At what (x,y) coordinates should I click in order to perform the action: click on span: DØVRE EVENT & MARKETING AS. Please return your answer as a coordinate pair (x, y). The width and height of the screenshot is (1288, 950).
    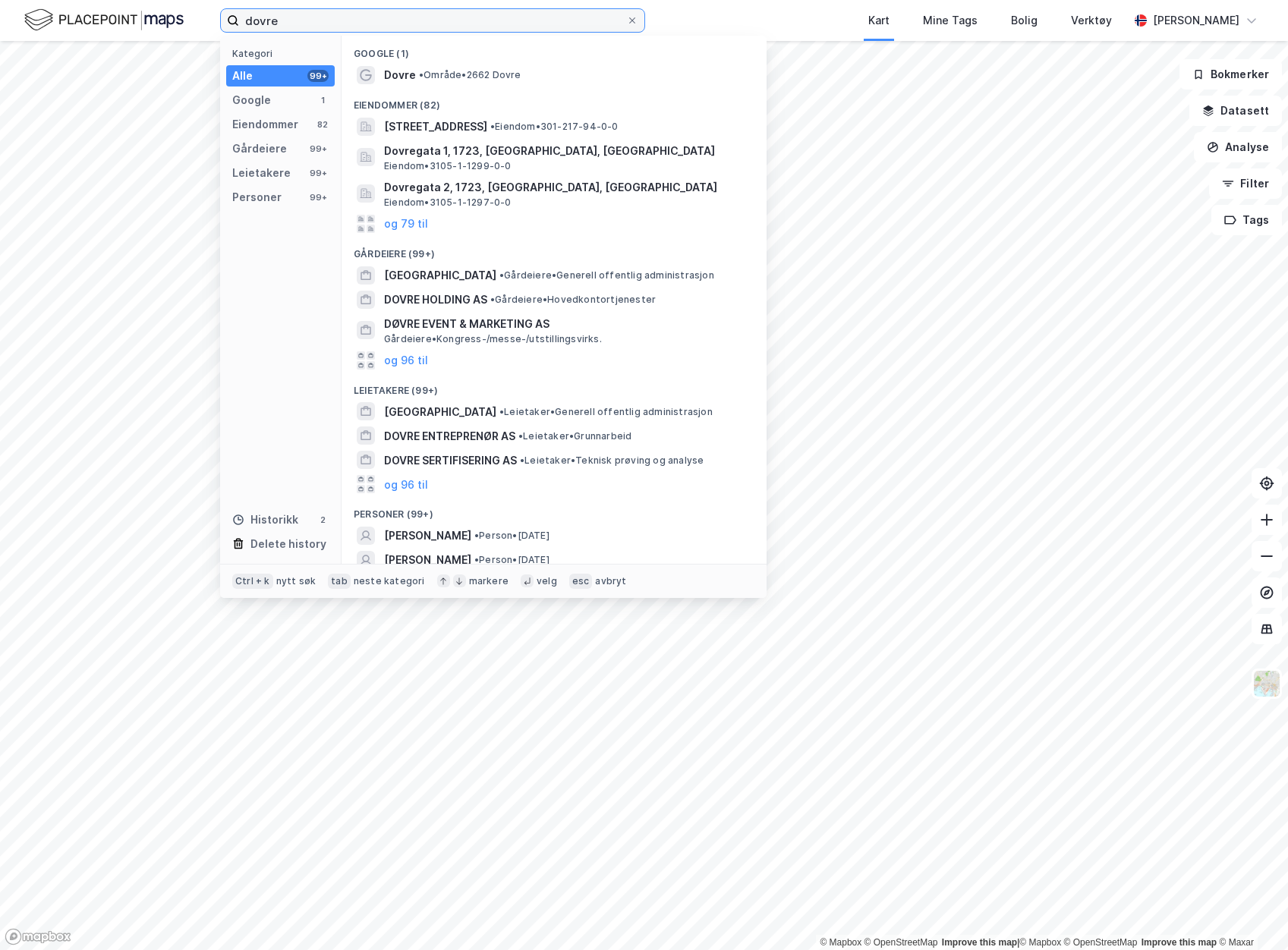
    Looking at the image, I should click on (566, 324).